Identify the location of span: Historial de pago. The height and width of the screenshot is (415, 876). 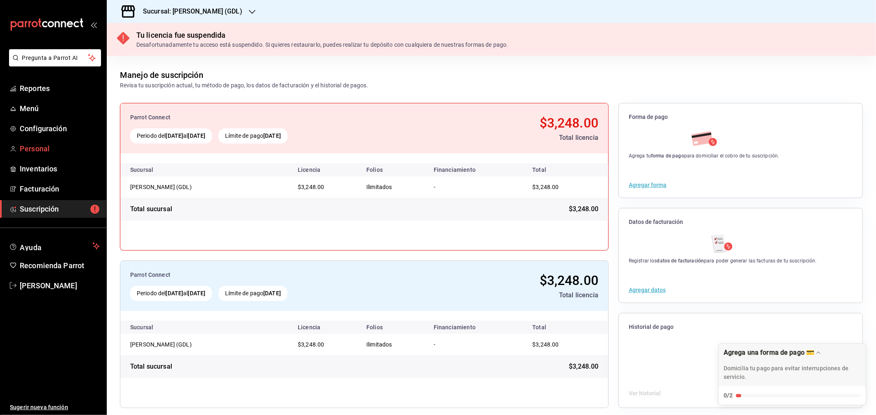
(740, 327).